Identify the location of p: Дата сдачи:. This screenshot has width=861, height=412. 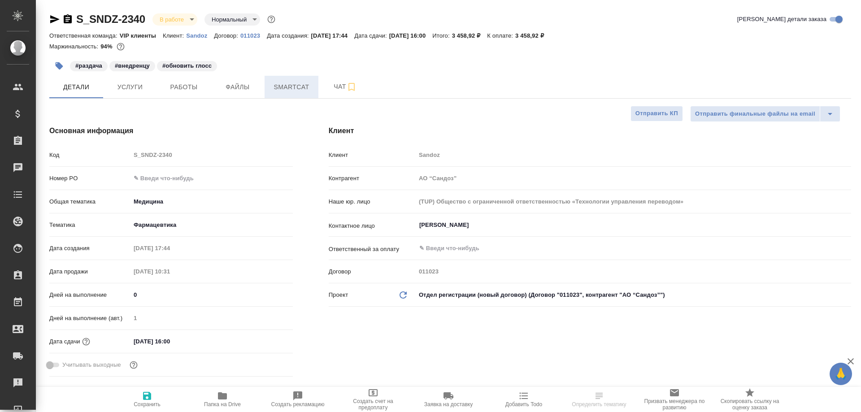
(371, 35).